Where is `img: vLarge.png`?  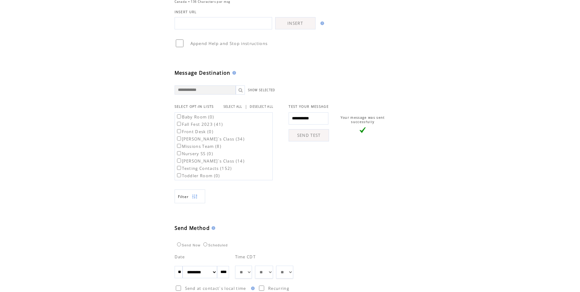
img: vLarge.png is located at coordinates (363, 130).